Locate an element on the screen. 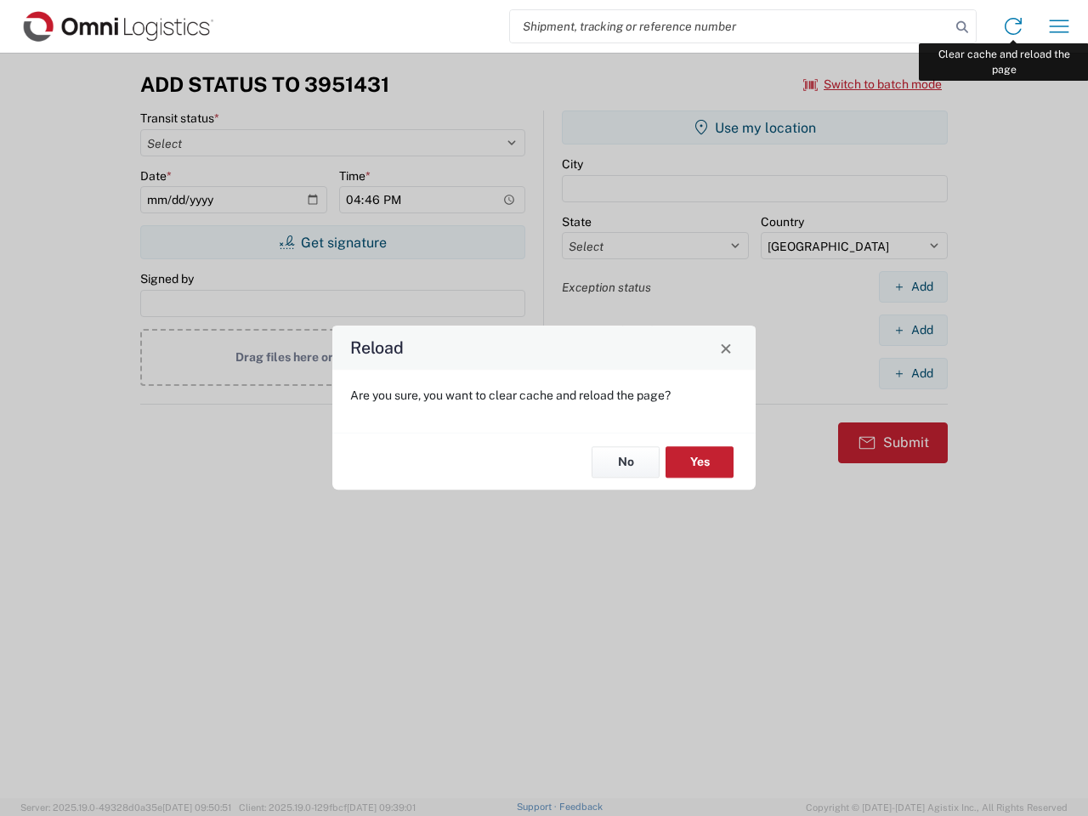  input: Shipment, tracking or reference number is located at coordinates (730, 26).